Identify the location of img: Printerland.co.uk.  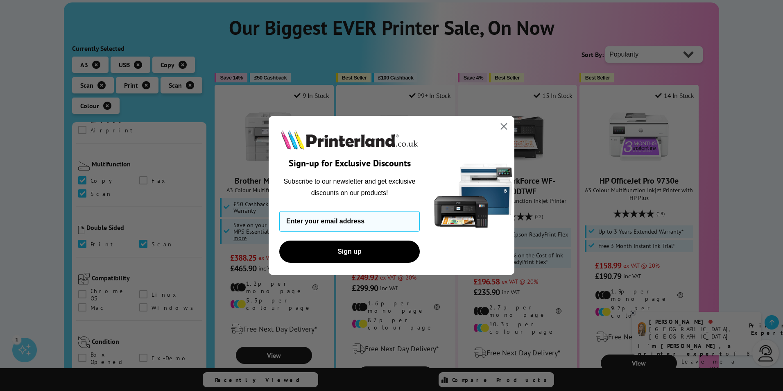
(349, 140).